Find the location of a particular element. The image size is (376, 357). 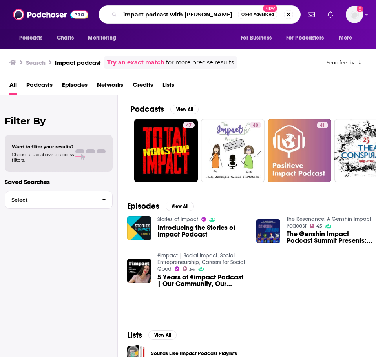

a: Podcasts is located at coordinates (39, 86).